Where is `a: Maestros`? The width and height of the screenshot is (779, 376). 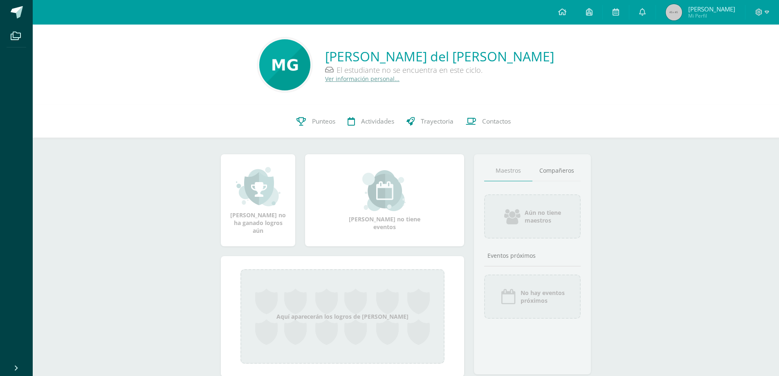 a: Maestros is located at coordinates (508, 171).